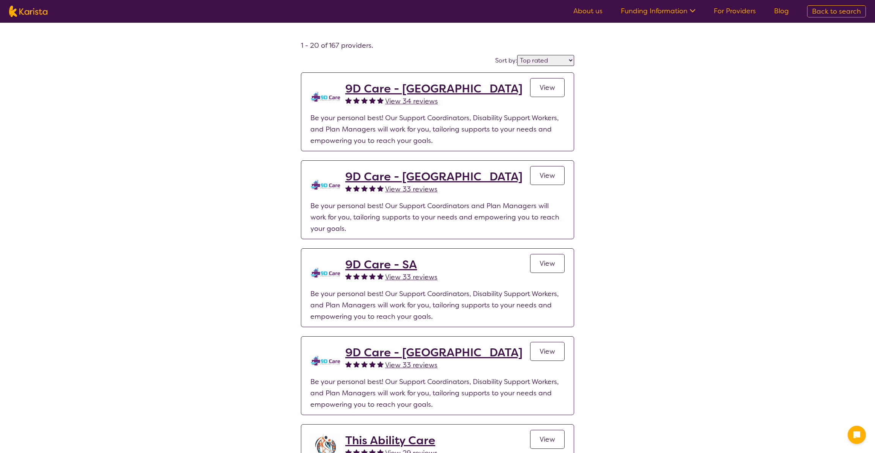 Image resolution: width=875 pixels, height=453 pixels. Describe the element at coordinates (734, 11) in the screenshot. I see `a: For Providers` at that location.